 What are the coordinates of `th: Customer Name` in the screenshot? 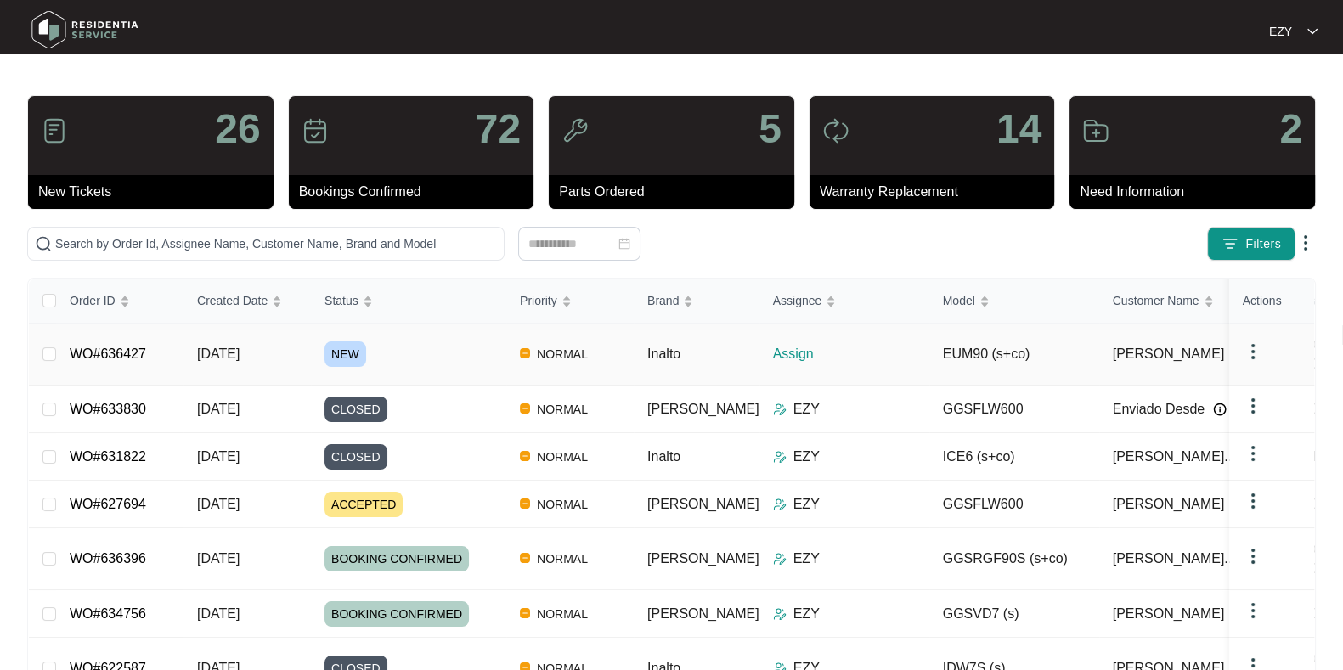 It's located at (1184, 301).